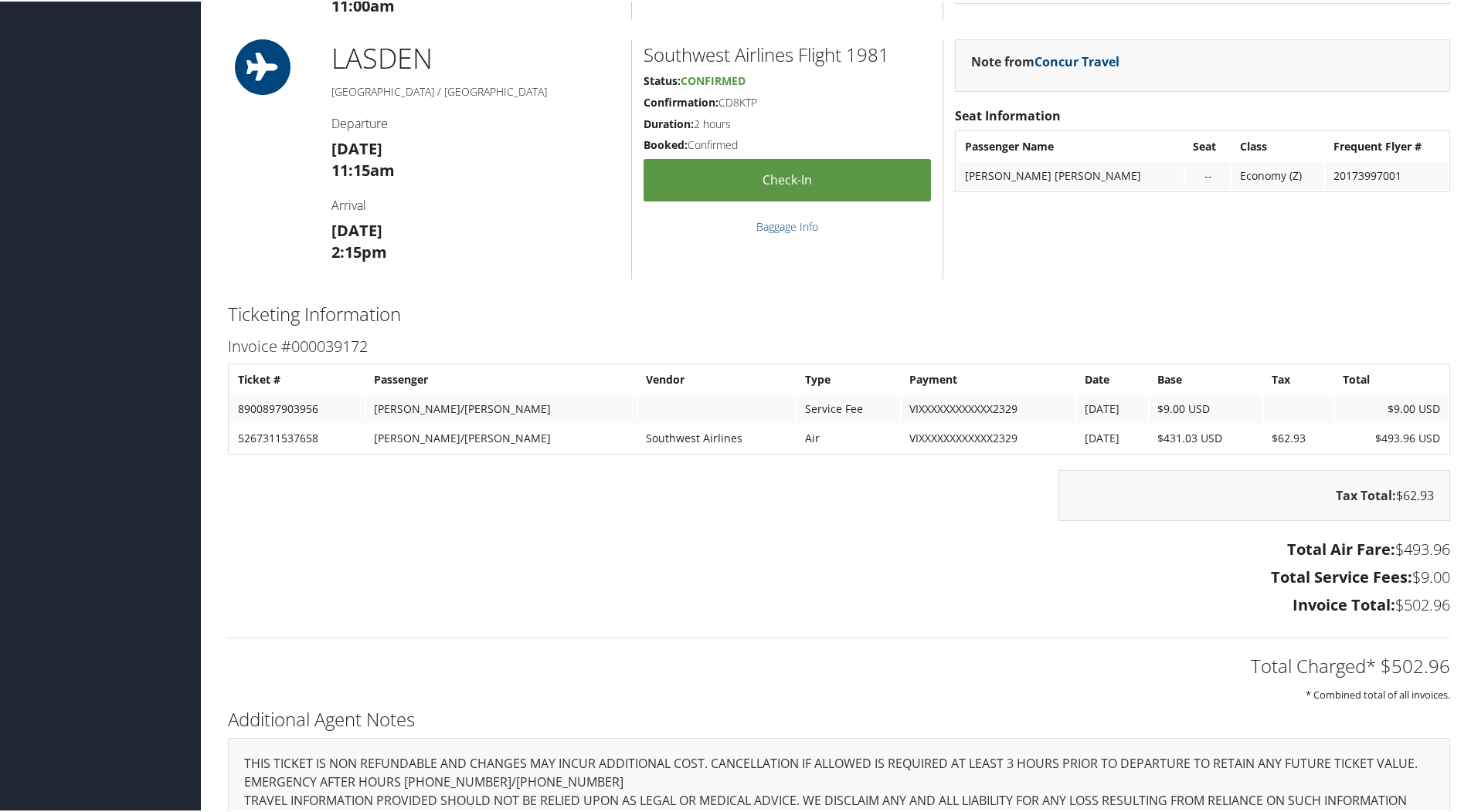 The width and height of the screenshot is (1471, 812). Describe the element at coordinates (298, 379) in the screenshot. I see `th: Ticket #` at that location.